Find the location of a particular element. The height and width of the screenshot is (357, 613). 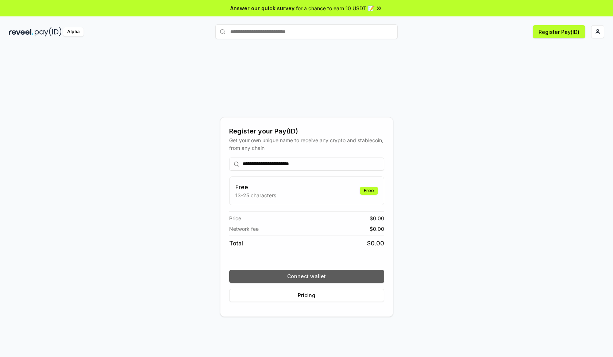

span: Price is located at coordinates (235, 218).